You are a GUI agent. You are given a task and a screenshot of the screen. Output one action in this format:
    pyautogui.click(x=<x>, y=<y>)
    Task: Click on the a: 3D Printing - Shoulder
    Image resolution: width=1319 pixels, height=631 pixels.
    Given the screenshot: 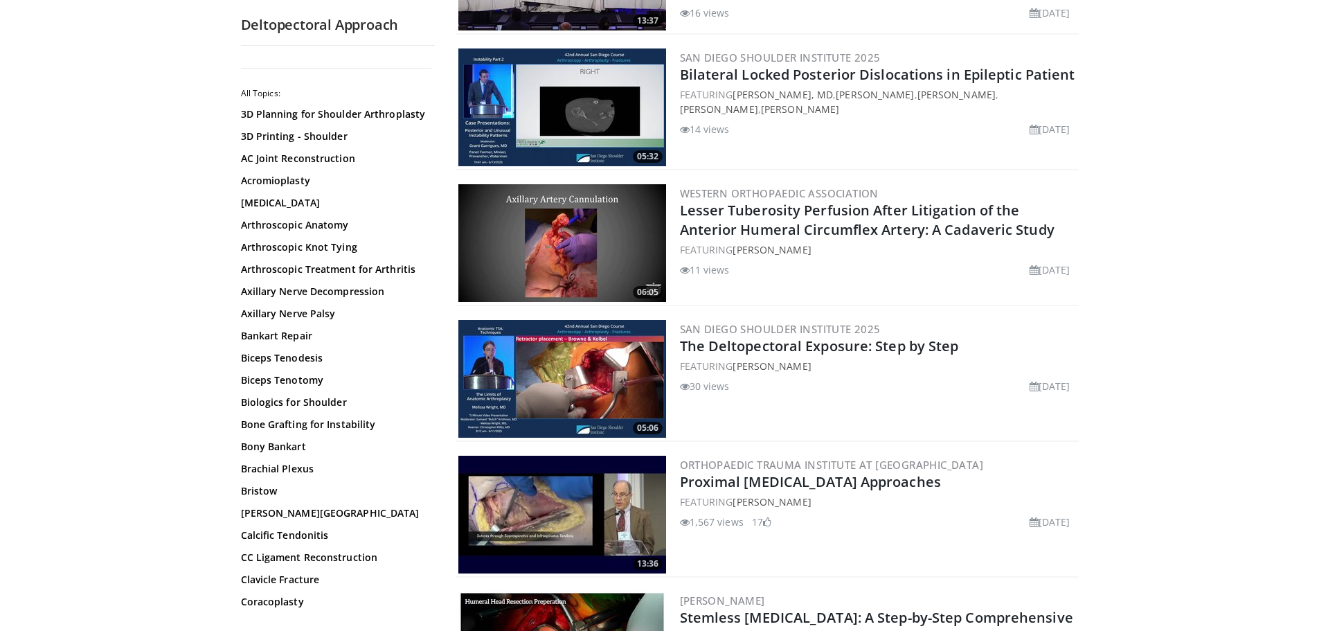 What is the action you would take?
    pyautogui.click(x=334, y=136)
    